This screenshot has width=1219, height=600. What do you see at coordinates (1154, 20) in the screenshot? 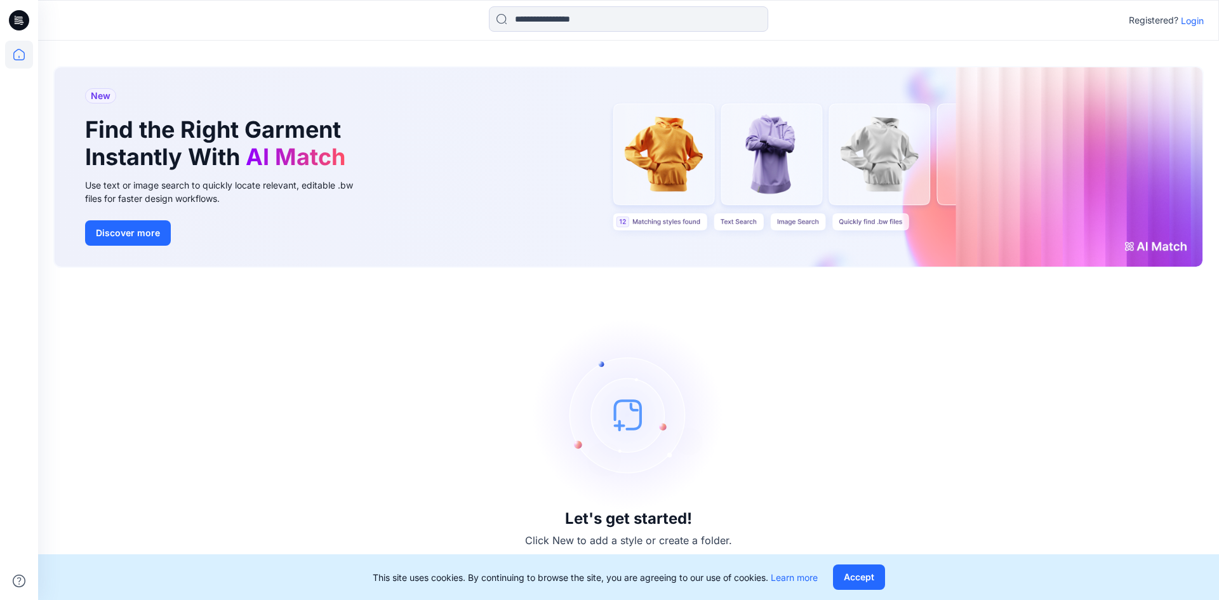
I see `p: Registered?` at bounding box center [1154, 20].